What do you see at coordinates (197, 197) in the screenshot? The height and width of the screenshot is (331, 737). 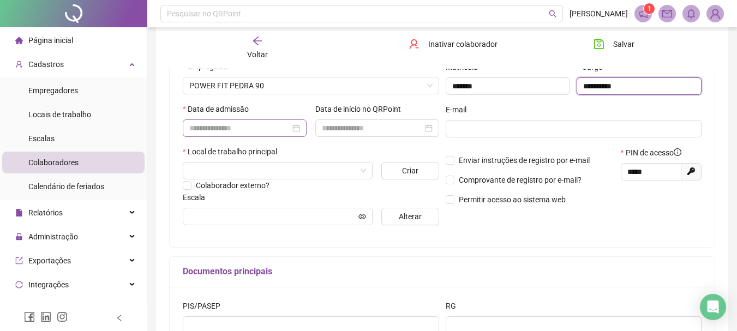 I see `label: Escala` at bounding box center [197, 197].